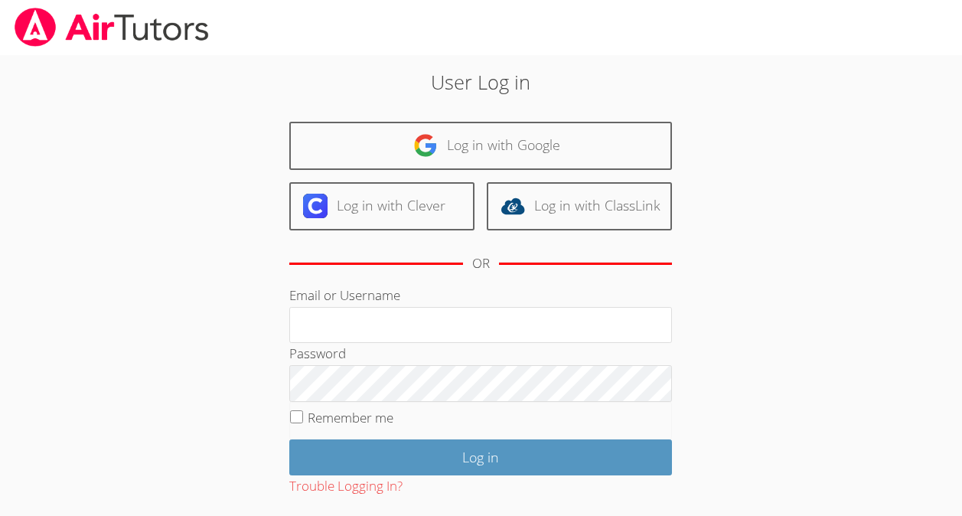 Image resolution: width=962 pixels, height=516 pixels. I want to click on button: Trouble Logging In?, so click(346, 486).